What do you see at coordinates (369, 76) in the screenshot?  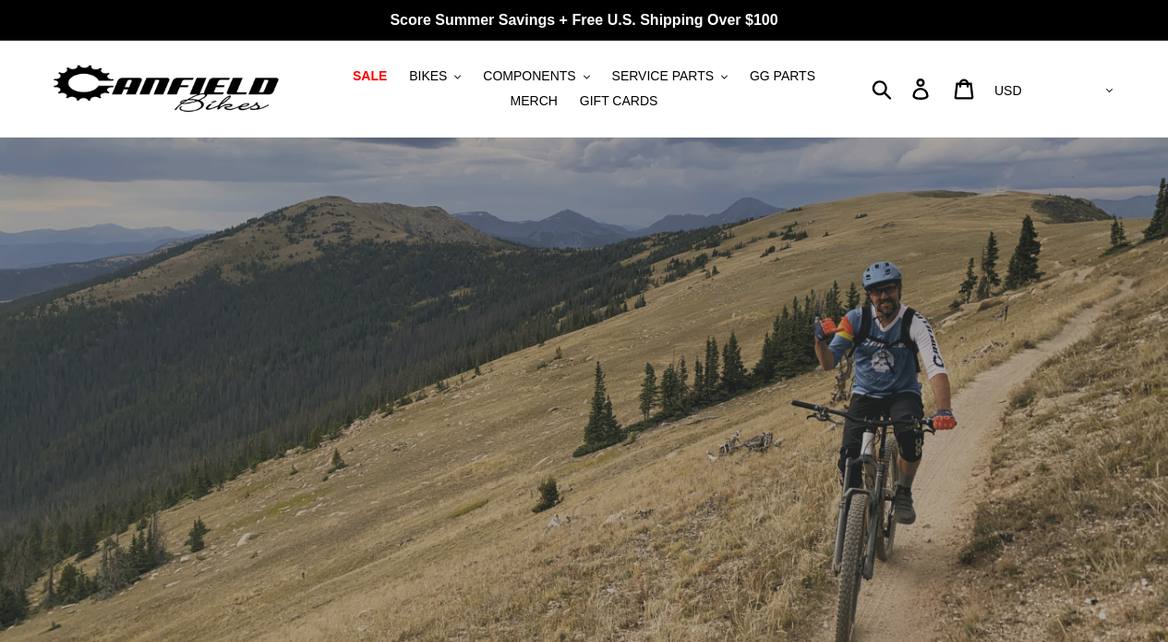 I see `span: SALE` at bounding box center [369, 76].